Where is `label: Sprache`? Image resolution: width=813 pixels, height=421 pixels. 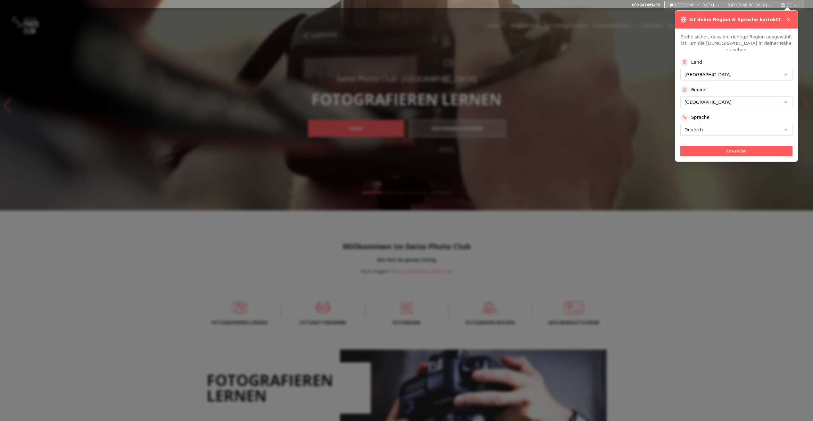
label: Sprache is located at coordinates (700, 117).